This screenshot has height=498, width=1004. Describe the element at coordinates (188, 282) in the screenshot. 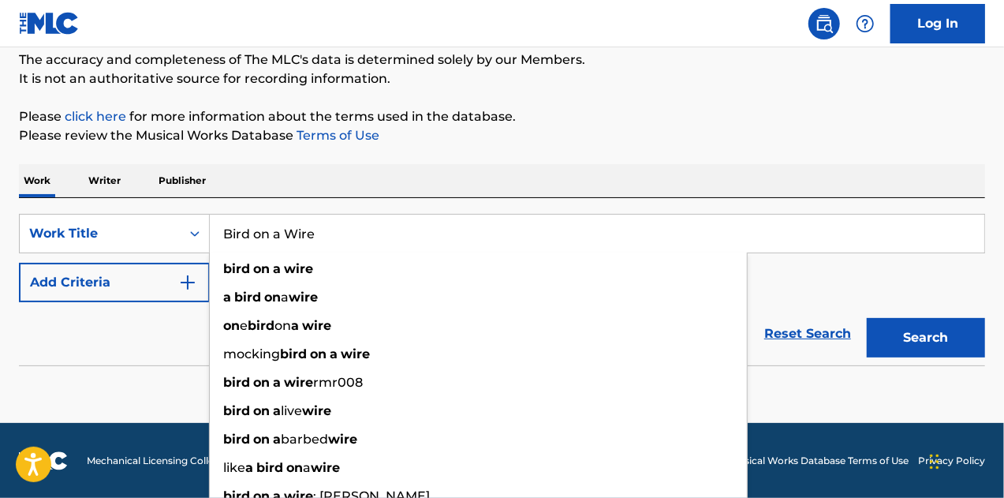

I see `img: 9d2ae6d4665cec9f34b9.svg` at that location.